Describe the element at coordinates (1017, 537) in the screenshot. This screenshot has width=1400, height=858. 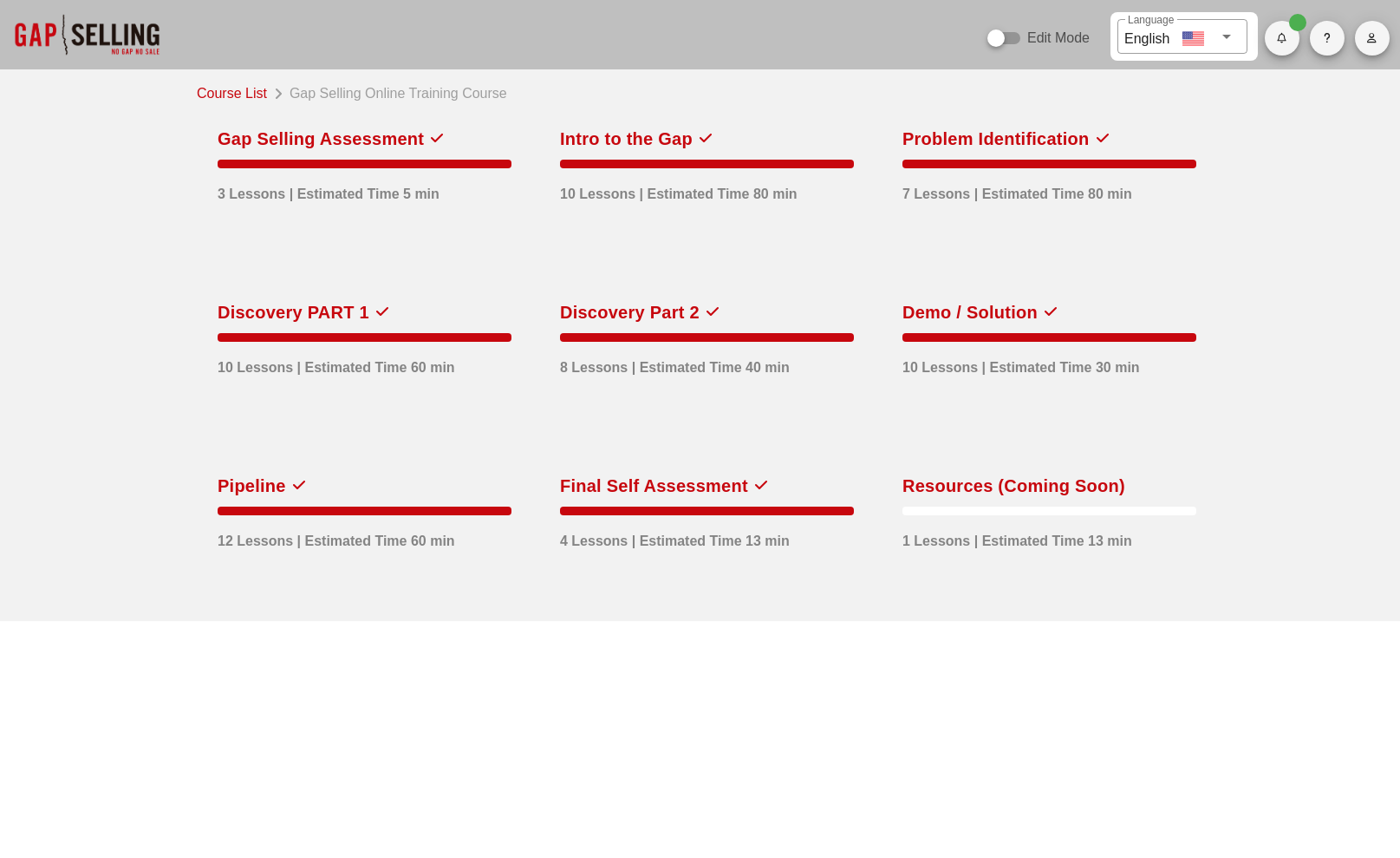
I see `div: 1 Lessons | Estimated Time 13 min` at that location.